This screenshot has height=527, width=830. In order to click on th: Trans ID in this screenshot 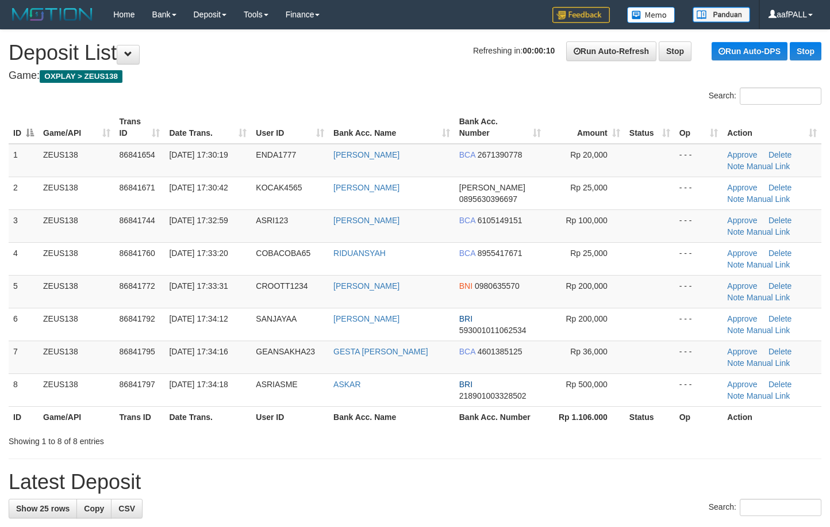, I will do `click(140, 416)`.